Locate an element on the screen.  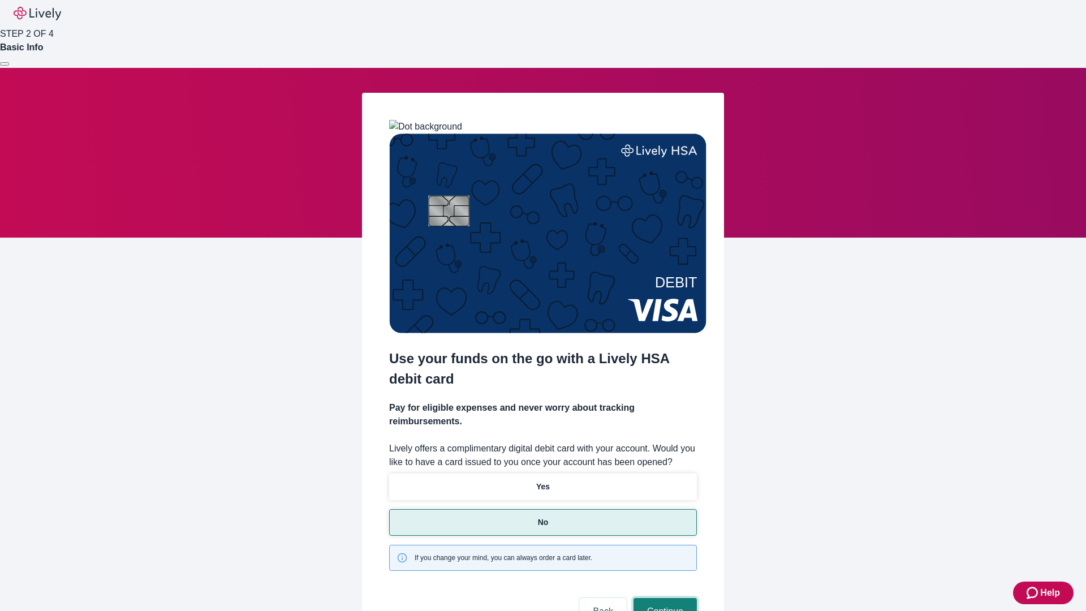
svg: Zendesk support icon is located at coordinates (1033, 593).